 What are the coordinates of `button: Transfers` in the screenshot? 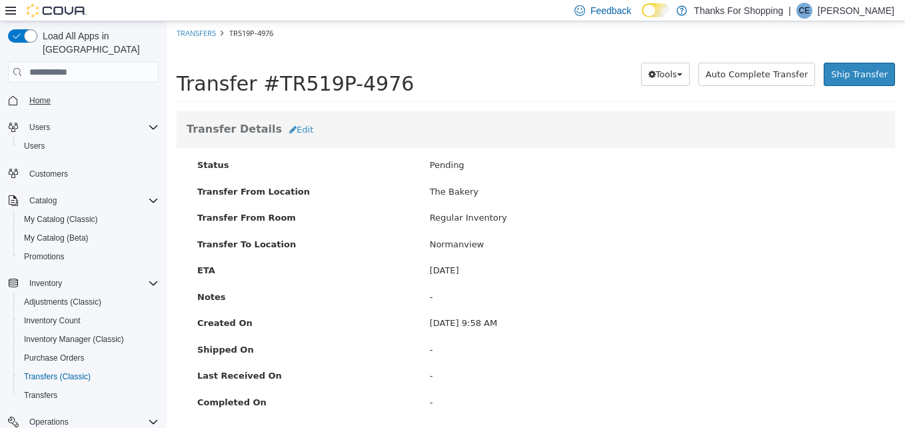 It's located at (89, 395).